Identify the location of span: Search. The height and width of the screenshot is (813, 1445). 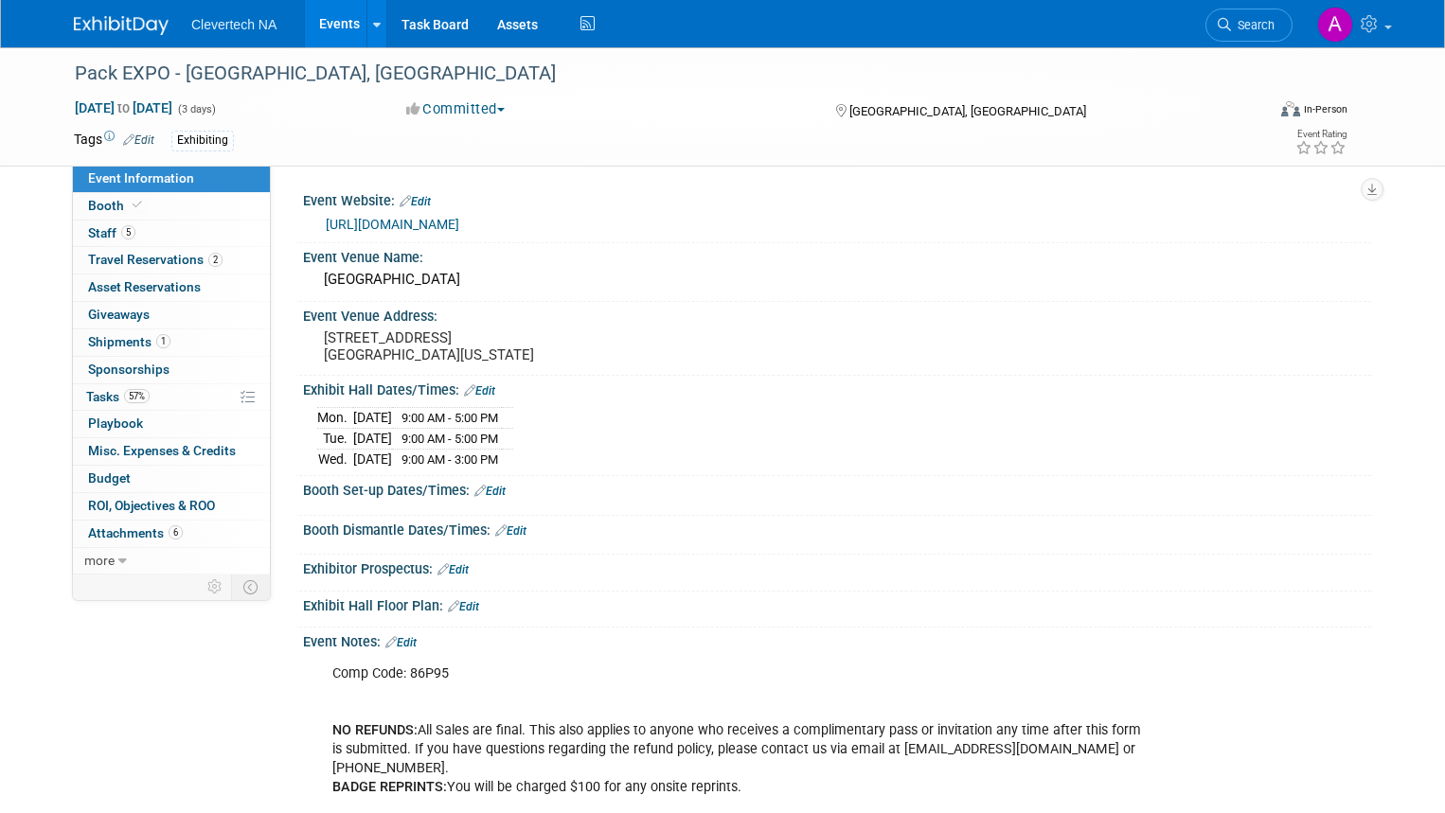
(1252, 25).